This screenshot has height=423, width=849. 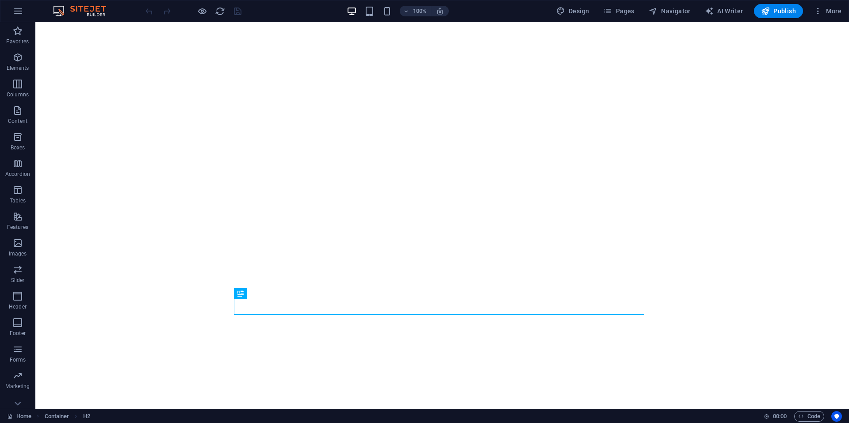 What do you see at coordinates (780, 417) in the screenshot?
I see `span: 00 00` at bounding box center [780, 417].